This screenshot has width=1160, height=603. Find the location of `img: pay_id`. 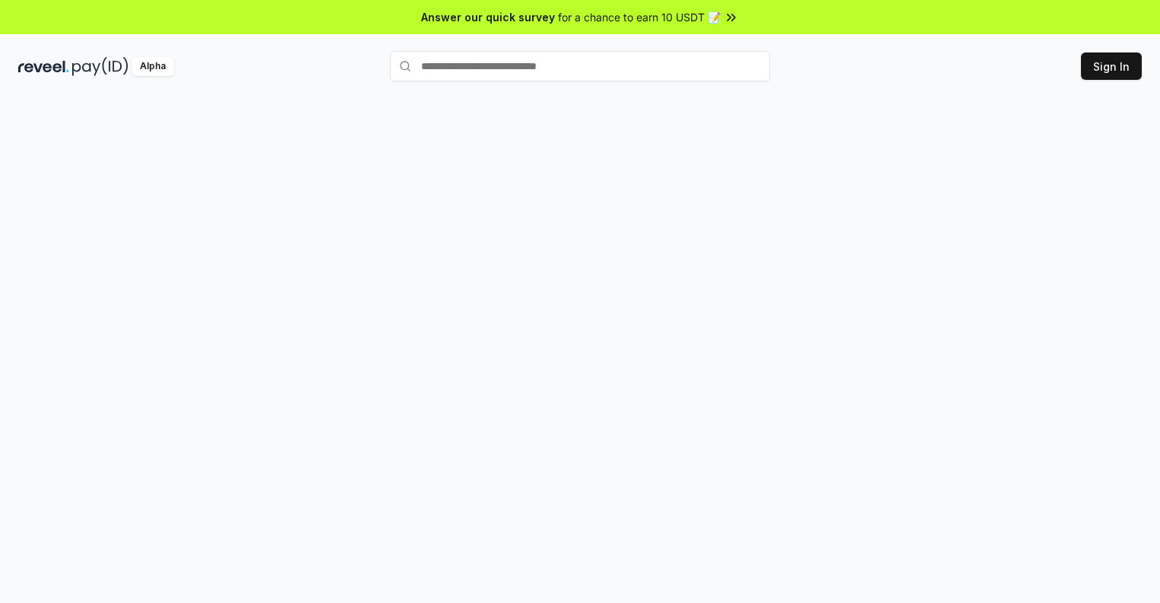

img: pay_id is located at coordinates (100, 66).